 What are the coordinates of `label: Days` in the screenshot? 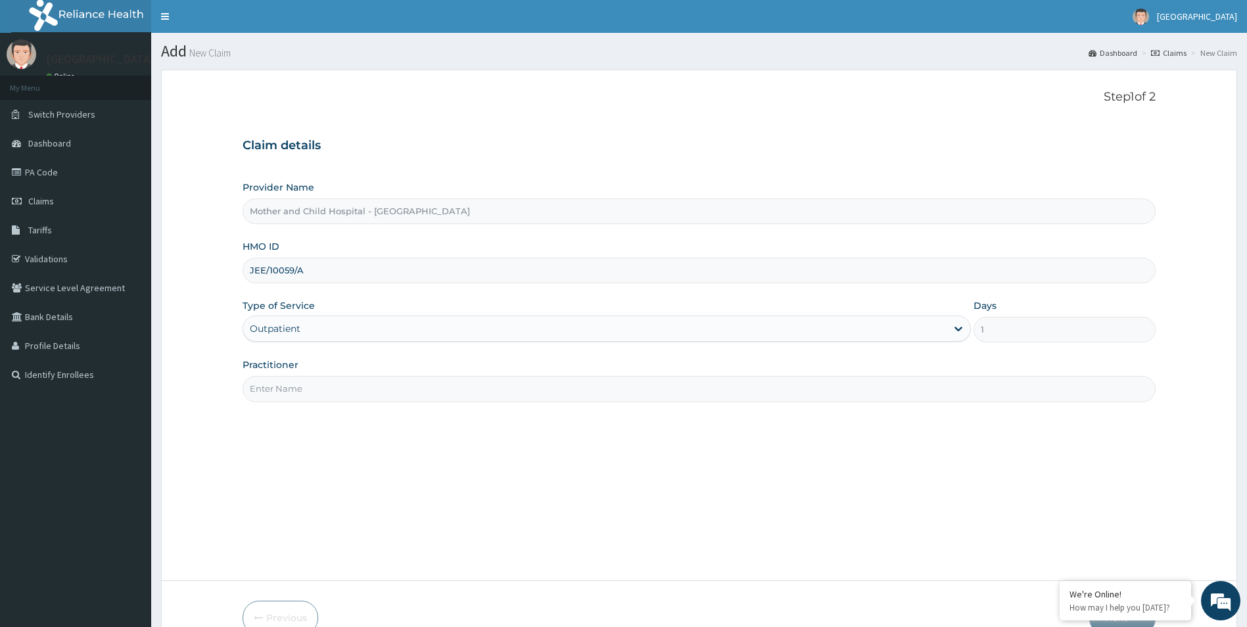 It's located at (985, 306).